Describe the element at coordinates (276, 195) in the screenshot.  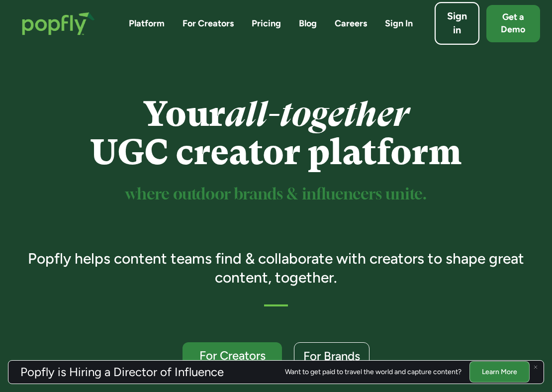
I see `sup: where outdoor brands & influencers unite.` at that location.